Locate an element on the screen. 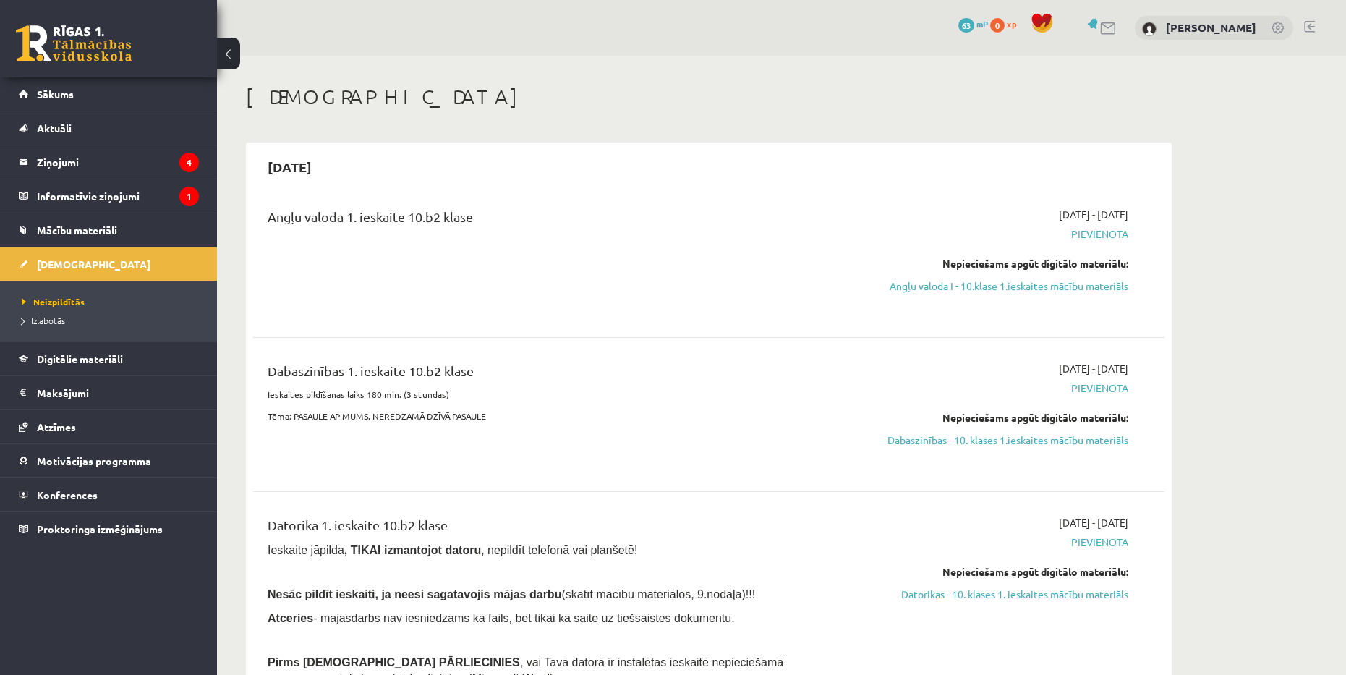 Image resolution: width=1346 pixels, height=675 pixels. img: Kristers Zaharevskis is located at coordinates (1149, 29).